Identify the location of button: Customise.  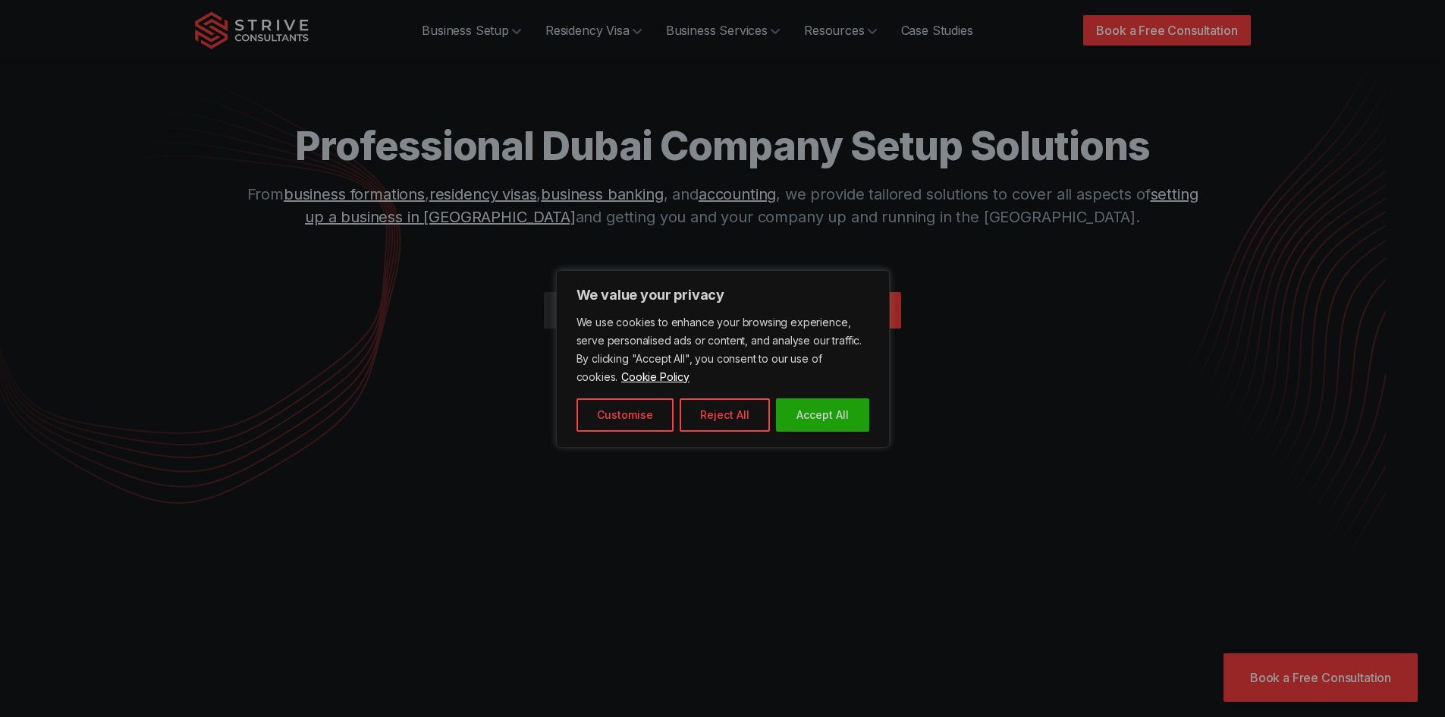
(625, 415).